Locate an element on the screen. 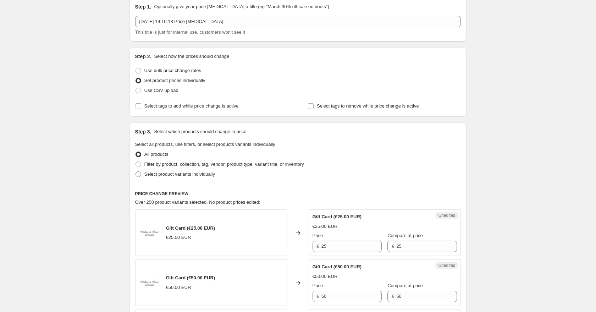 This screenshot has height=312, width=596. span: Select tags to add while price change is active is located at coordinates (192, 106).